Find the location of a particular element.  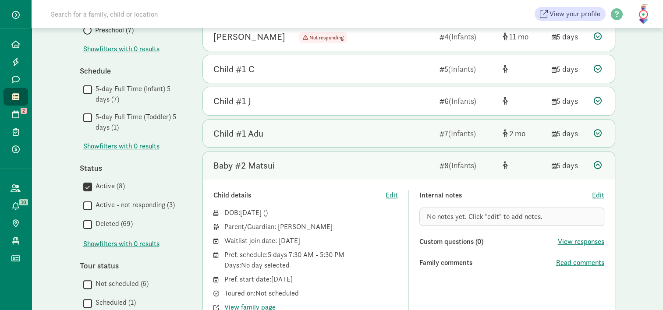

label: Not scheduled (6) is located at coordinates (120, 284).